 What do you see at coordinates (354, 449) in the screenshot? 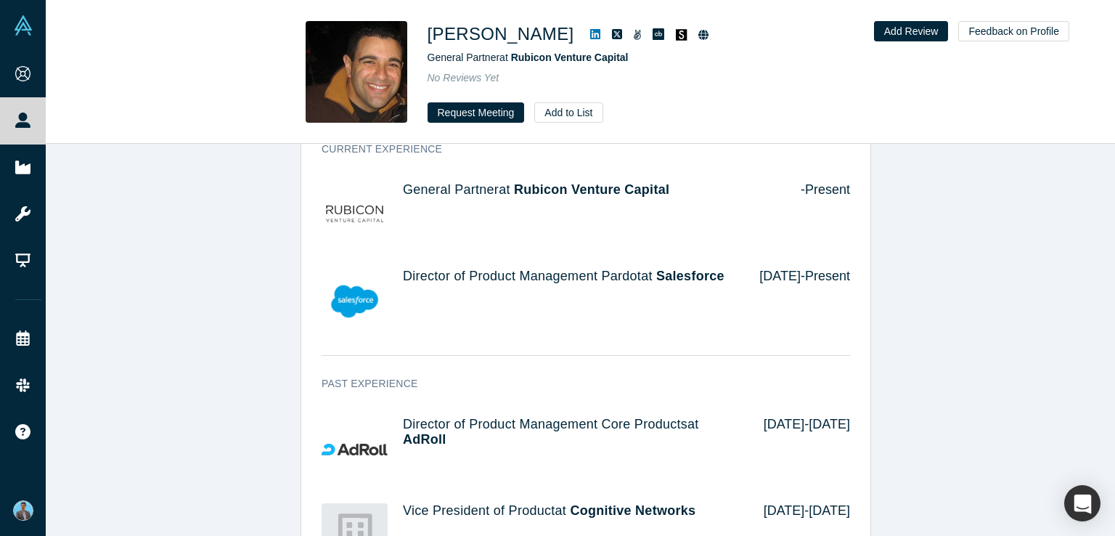
I see `img: AdRoll's Logo` at bounding box center [354, 449].